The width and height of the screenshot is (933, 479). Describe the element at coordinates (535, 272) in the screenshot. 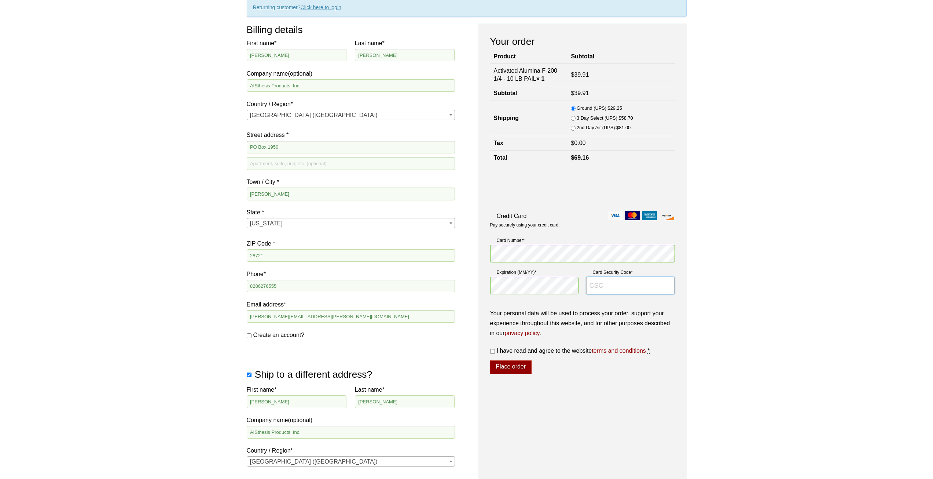

I see `label: Expiration (MM/YY)` at that location.